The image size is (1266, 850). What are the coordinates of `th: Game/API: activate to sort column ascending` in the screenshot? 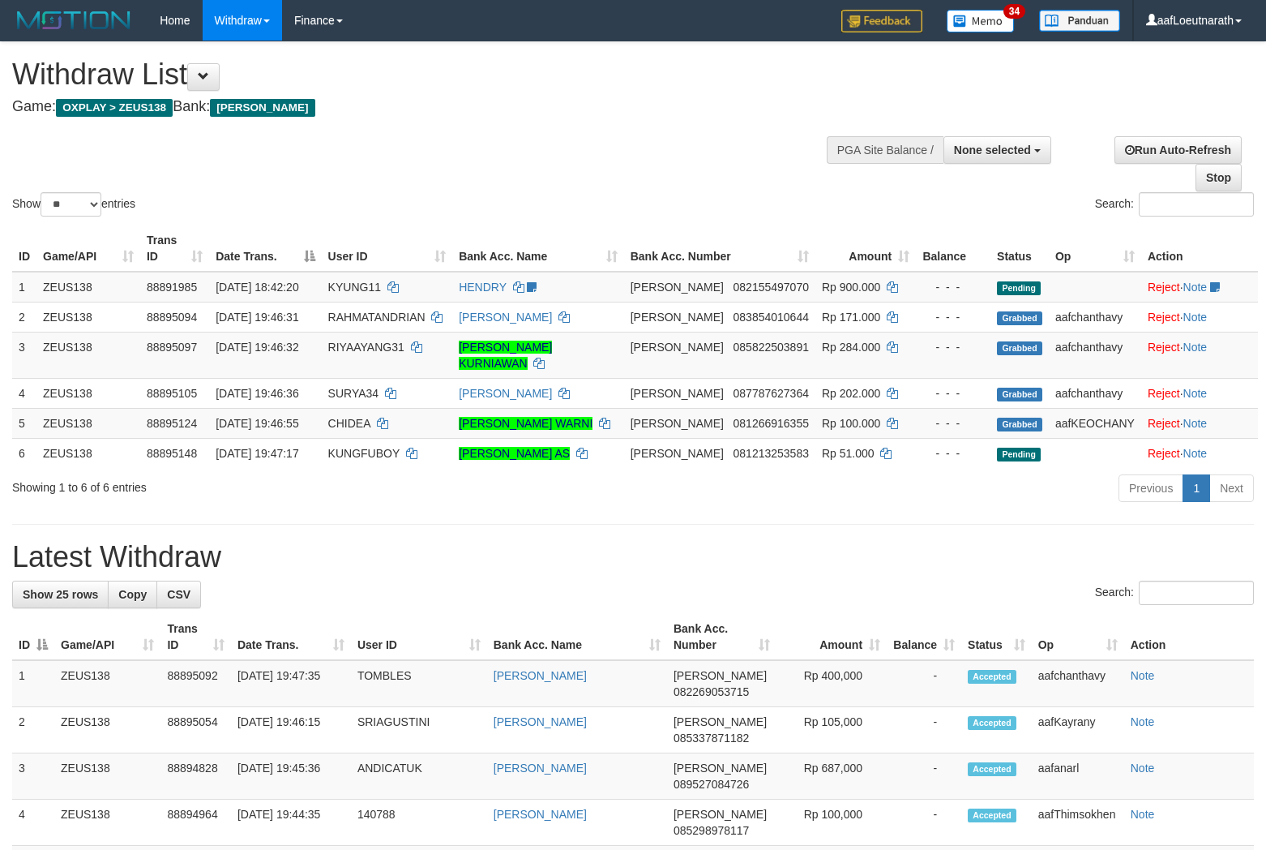 It's located at (88, 248).